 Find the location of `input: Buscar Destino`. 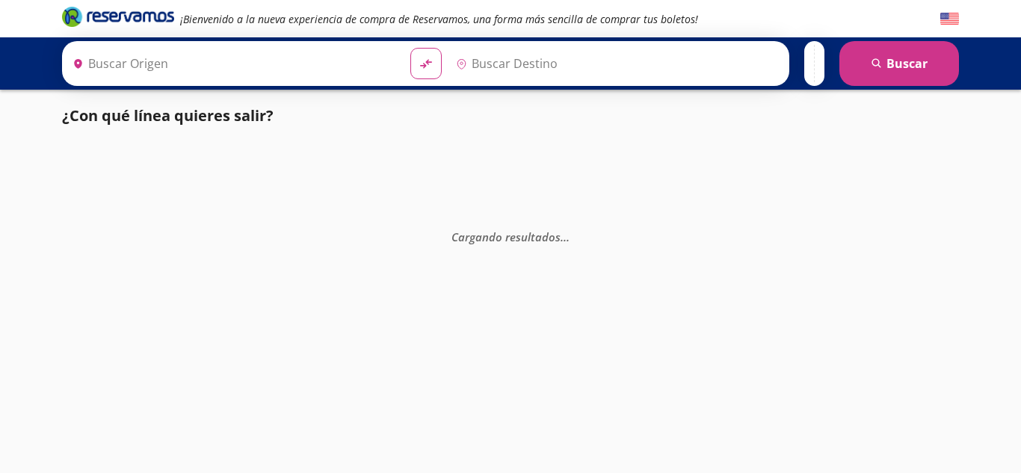

input: Buscar Destino is located at coordinates (616, 64).